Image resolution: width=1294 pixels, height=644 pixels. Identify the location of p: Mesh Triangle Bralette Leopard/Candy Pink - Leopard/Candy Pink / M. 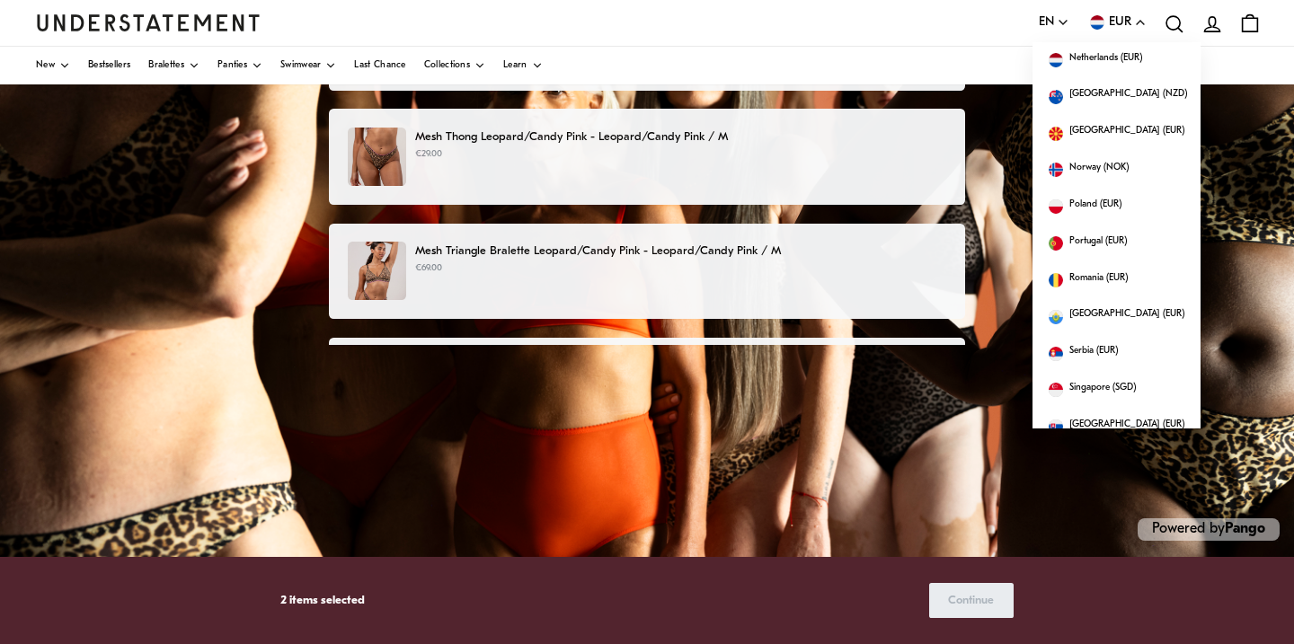
(680, 251).